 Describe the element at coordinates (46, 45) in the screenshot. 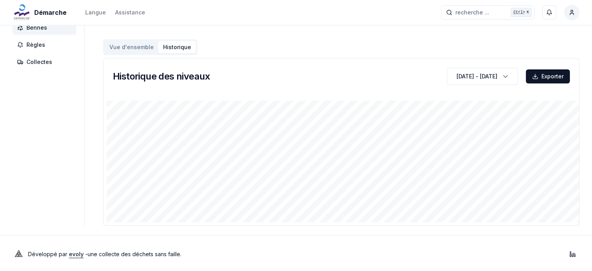

I see `a: Règles` at that location.